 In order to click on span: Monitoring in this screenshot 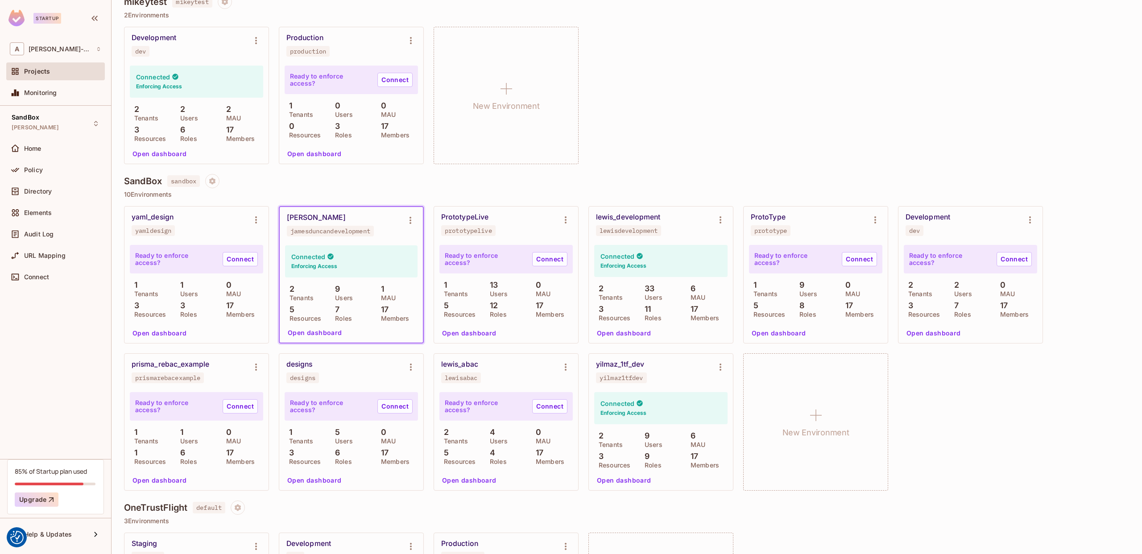, I will do `click(41, 93)`.